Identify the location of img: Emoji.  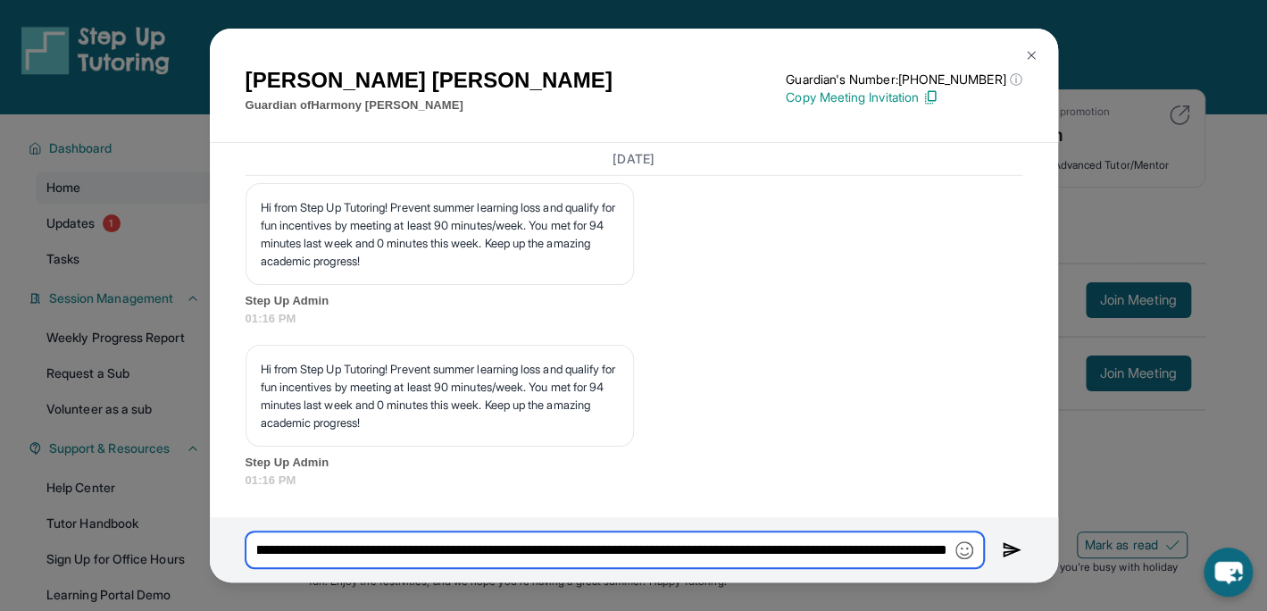
(964, 550).